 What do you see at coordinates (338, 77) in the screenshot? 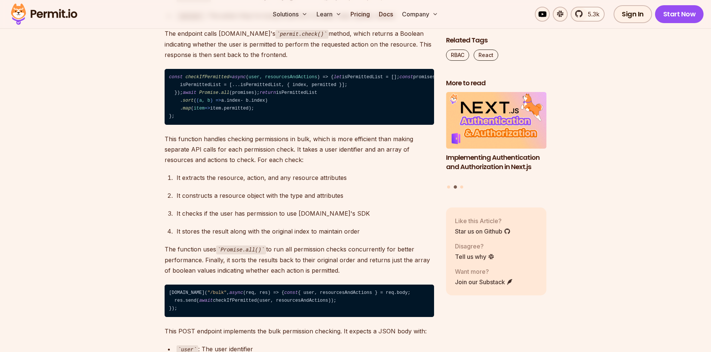
I see `span: let` at bounding box center [338, 77].